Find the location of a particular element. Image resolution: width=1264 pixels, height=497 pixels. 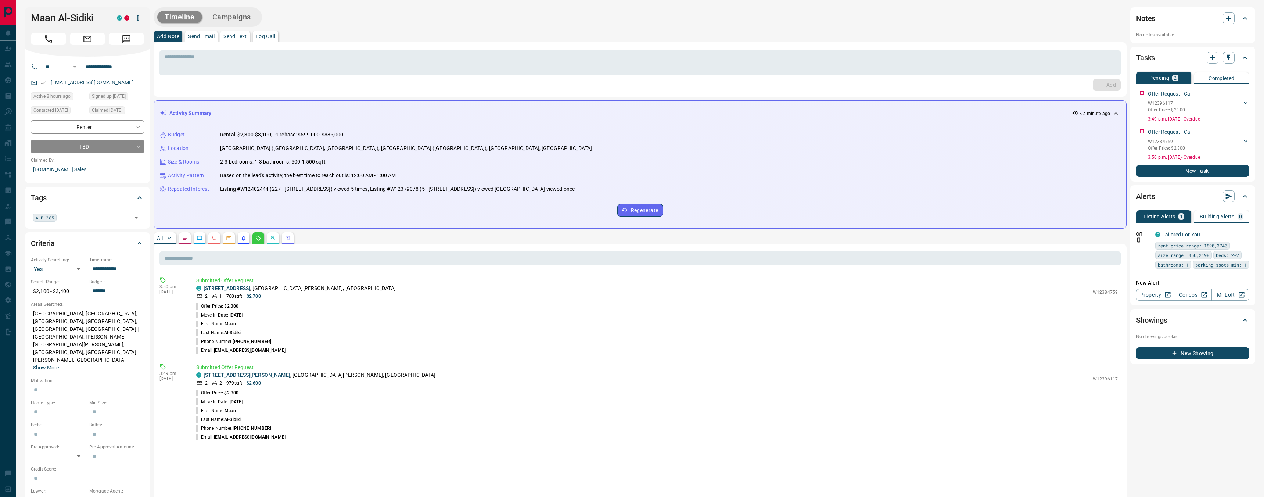

svg: Requests is located at coordinates (258, 238).